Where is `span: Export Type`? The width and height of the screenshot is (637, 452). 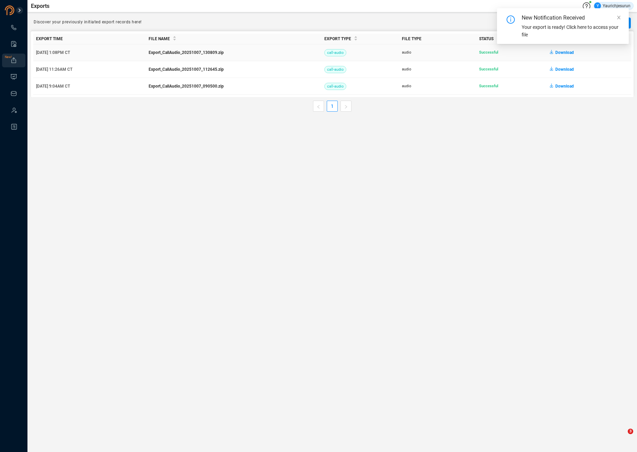 span: Export Type is located at coordinates (338, 39).